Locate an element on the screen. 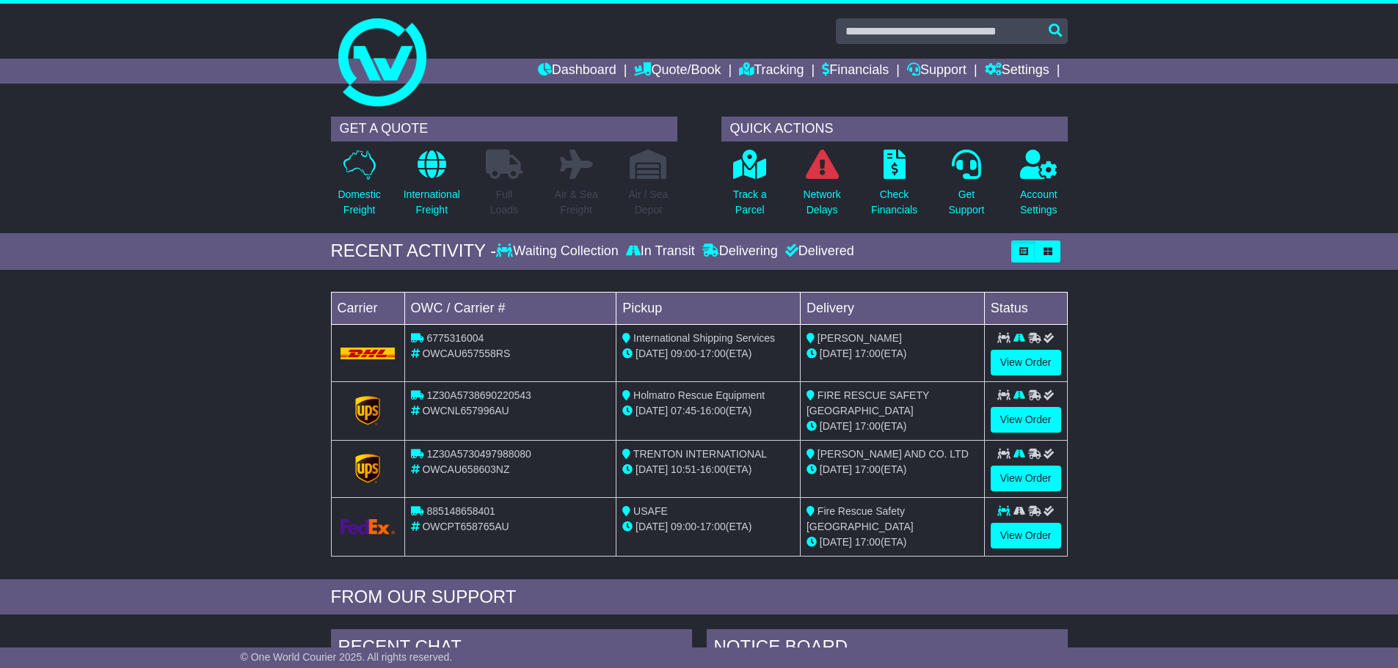  p: Account Settings is located at coordinates (1038, 203).